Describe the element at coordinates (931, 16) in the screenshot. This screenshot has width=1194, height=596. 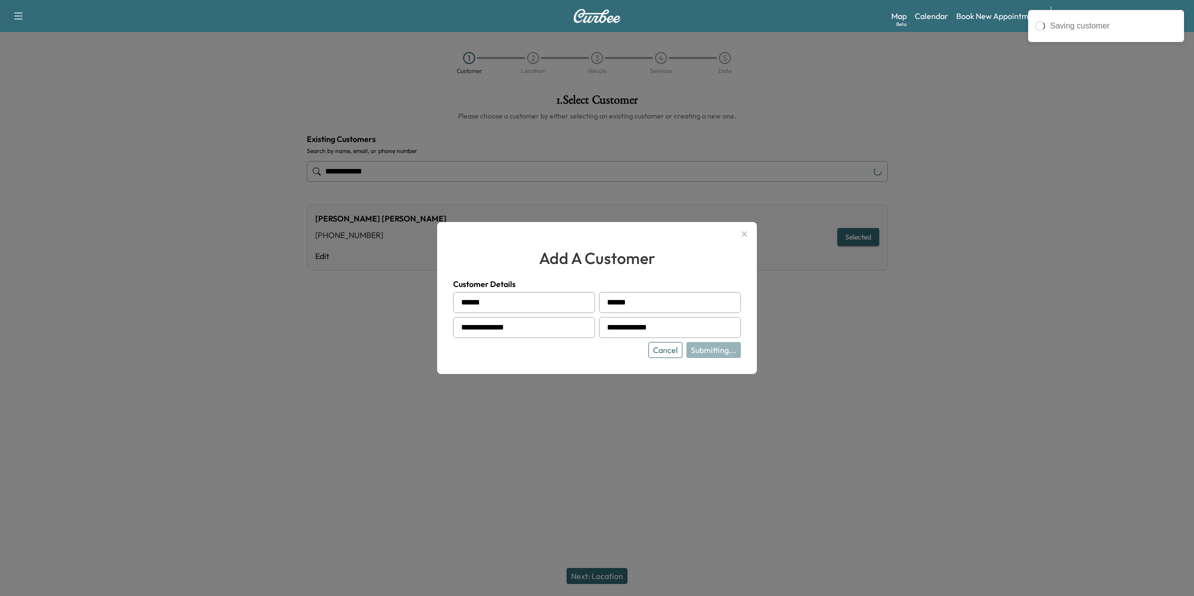
I see `a: Calendar` at that location.